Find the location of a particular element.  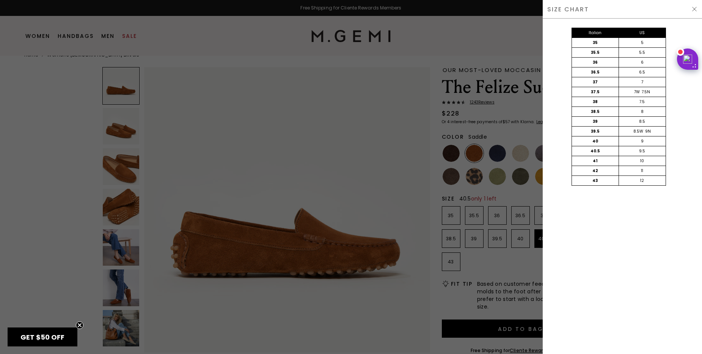

div: 7W is located at coordinates (637, 92).